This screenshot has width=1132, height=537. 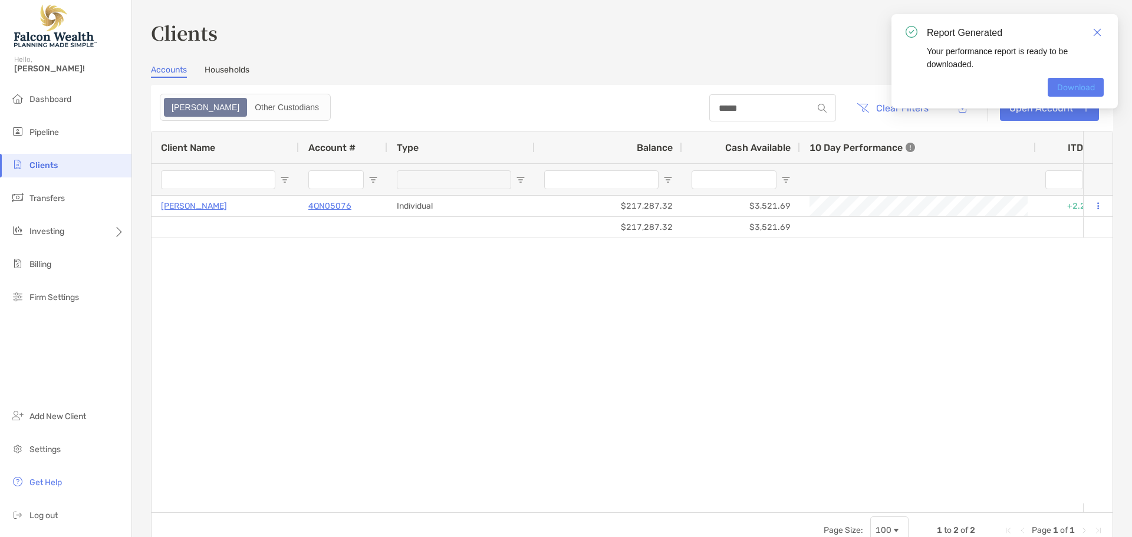 I want to click on span: Billing, so click(x=40, y=264).